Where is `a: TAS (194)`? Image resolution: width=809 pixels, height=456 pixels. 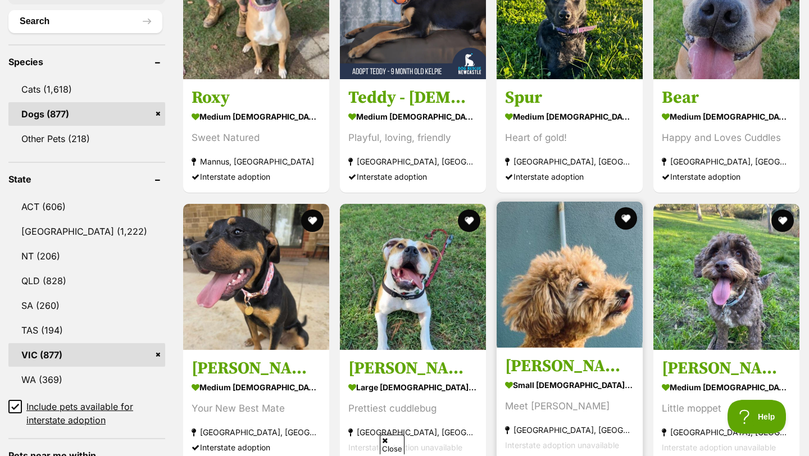 a: TAS (194) is located at coordinates (87, 330).